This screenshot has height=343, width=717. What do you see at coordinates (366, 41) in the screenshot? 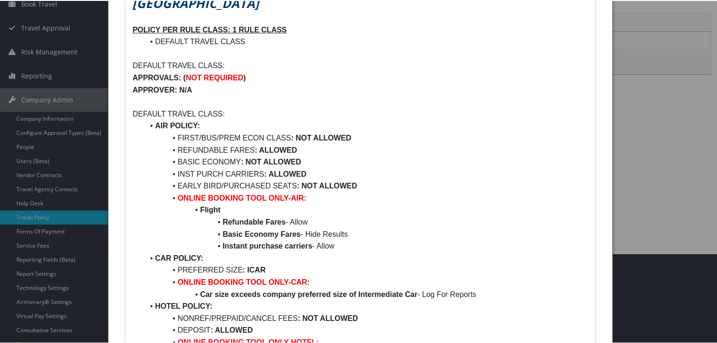
I see `li: DEFAULT TRAVEL CLASS` at bounding box center [366, 41].